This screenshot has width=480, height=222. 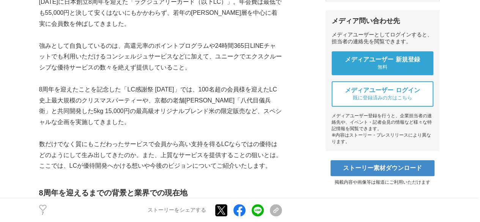 What do you see at coordinates (382, 60) in the screenshot?
I see `span: メディアユーザー 新規登録` at bounding box center [382, 60].